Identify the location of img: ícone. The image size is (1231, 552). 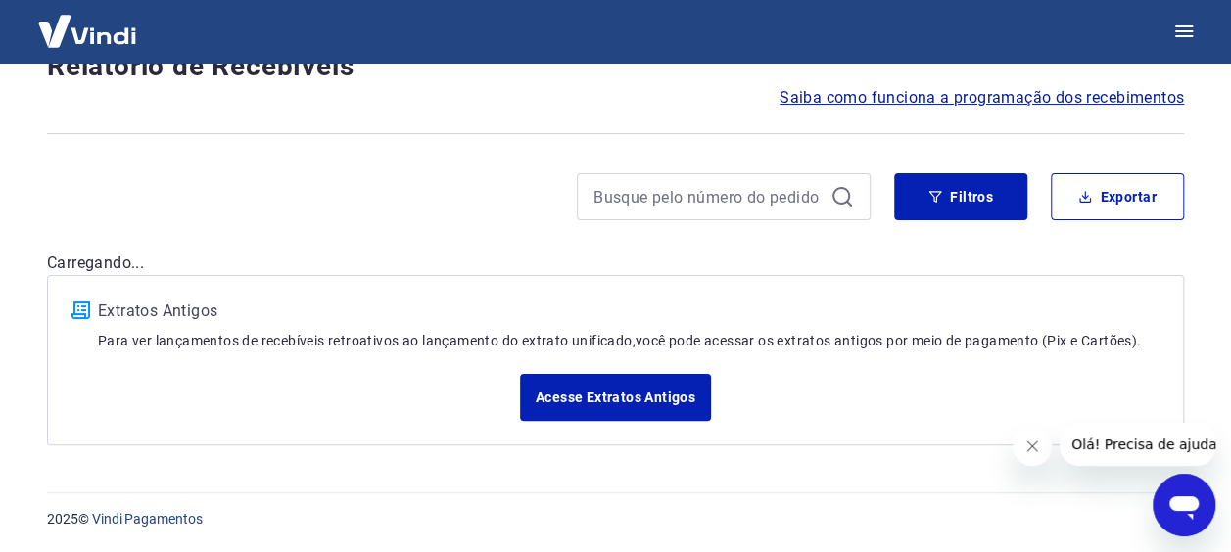
(80, 310).